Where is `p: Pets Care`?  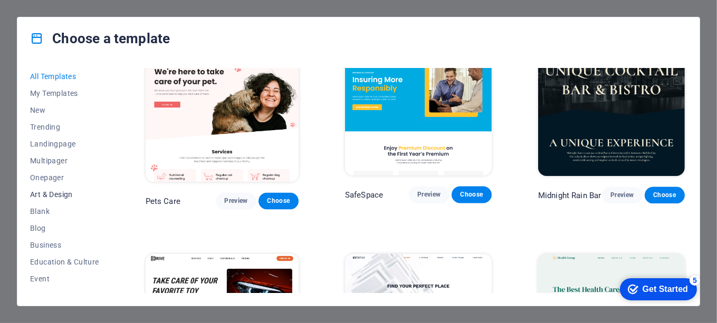
p: Pets Care is located at coordinates (163, 202).